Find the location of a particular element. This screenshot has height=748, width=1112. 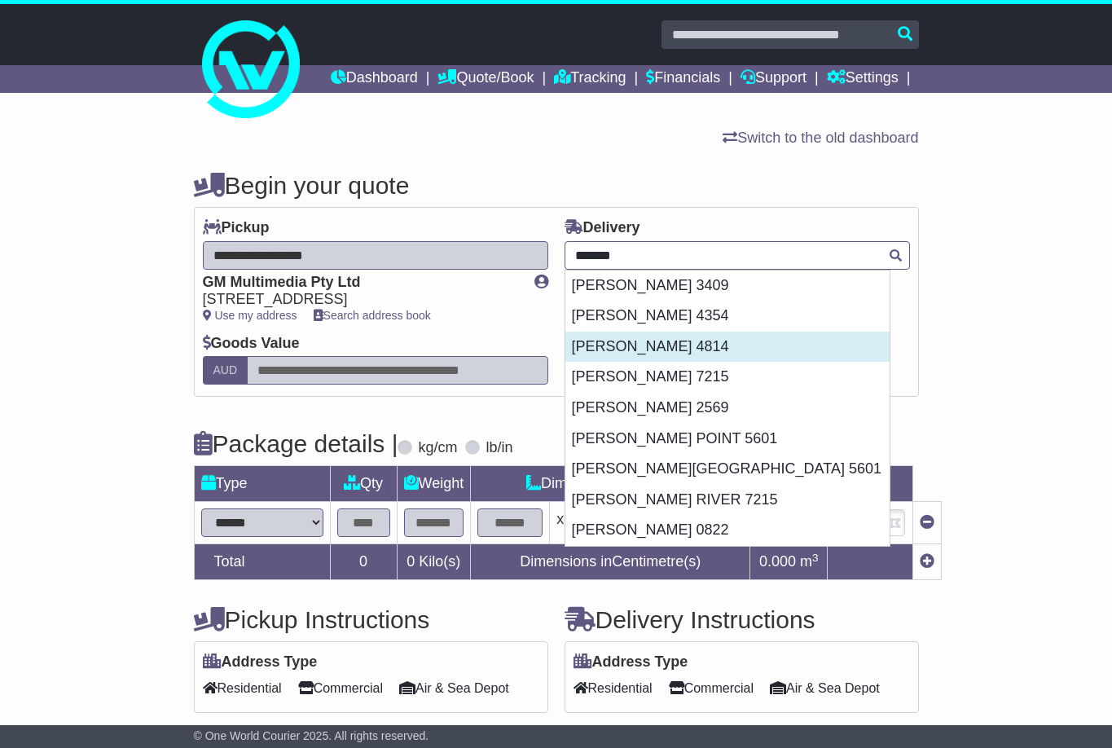

td: Weight is located at coordinates (434, 484).